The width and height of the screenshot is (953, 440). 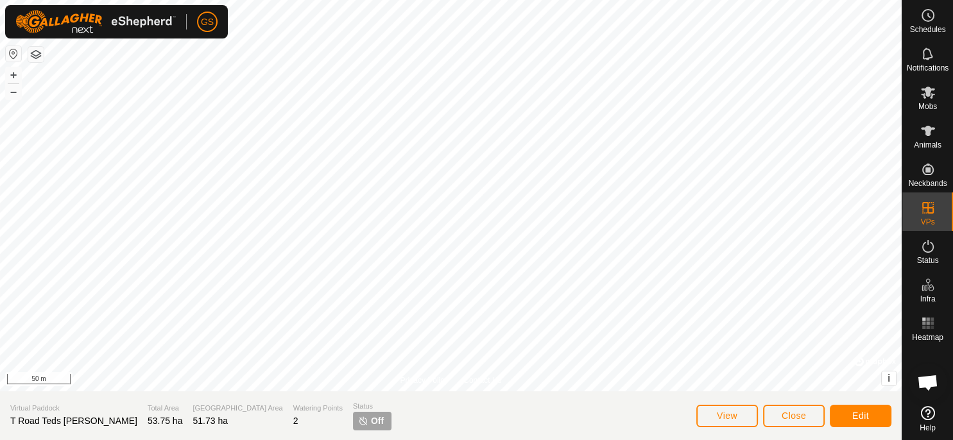 I want to click on img: Gallagher Logo, so click(x=96, y=22).